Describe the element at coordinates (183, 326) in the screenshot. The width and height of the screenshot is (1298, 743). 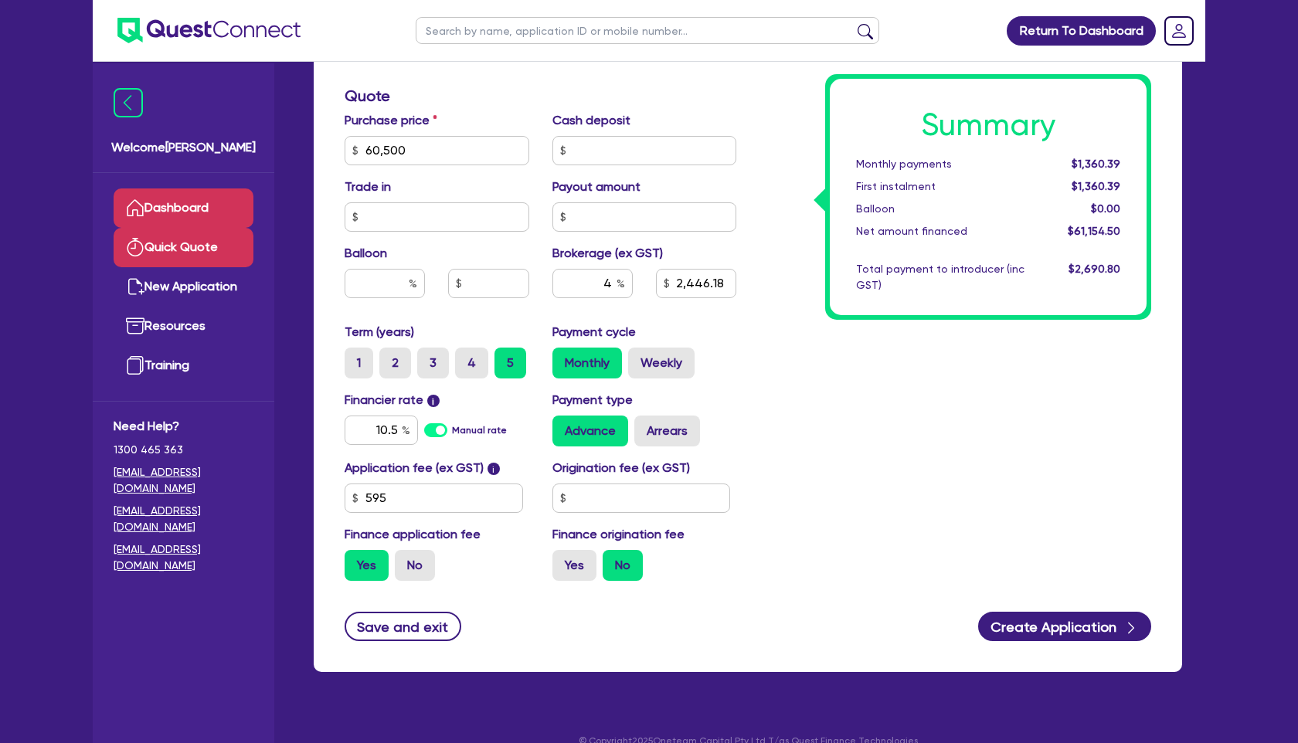
I see `a: Resources` at that location.